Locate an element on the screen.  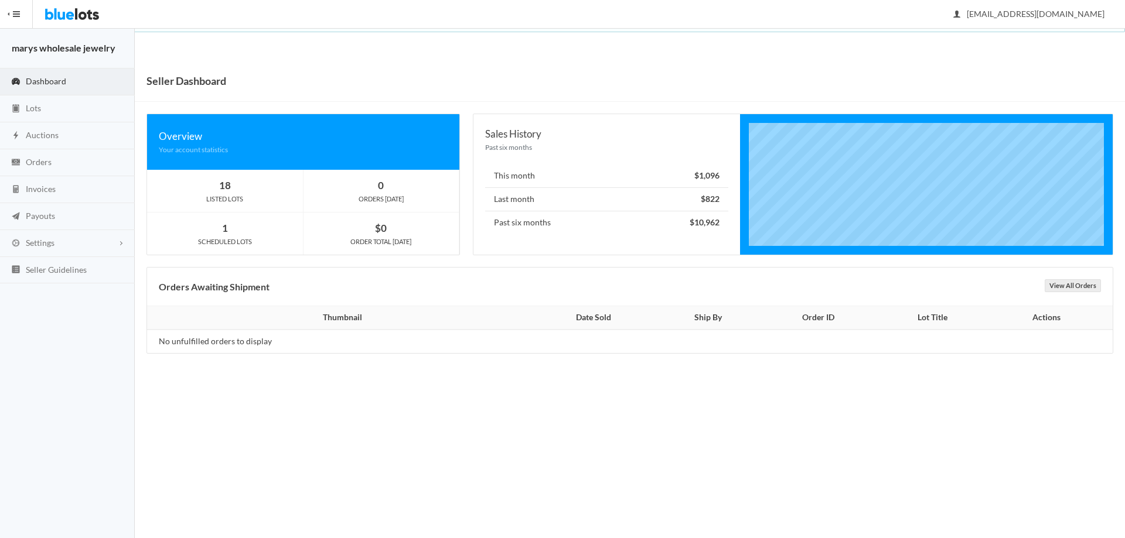
ion-icon: paper plane is located at coordinates (16, 217).